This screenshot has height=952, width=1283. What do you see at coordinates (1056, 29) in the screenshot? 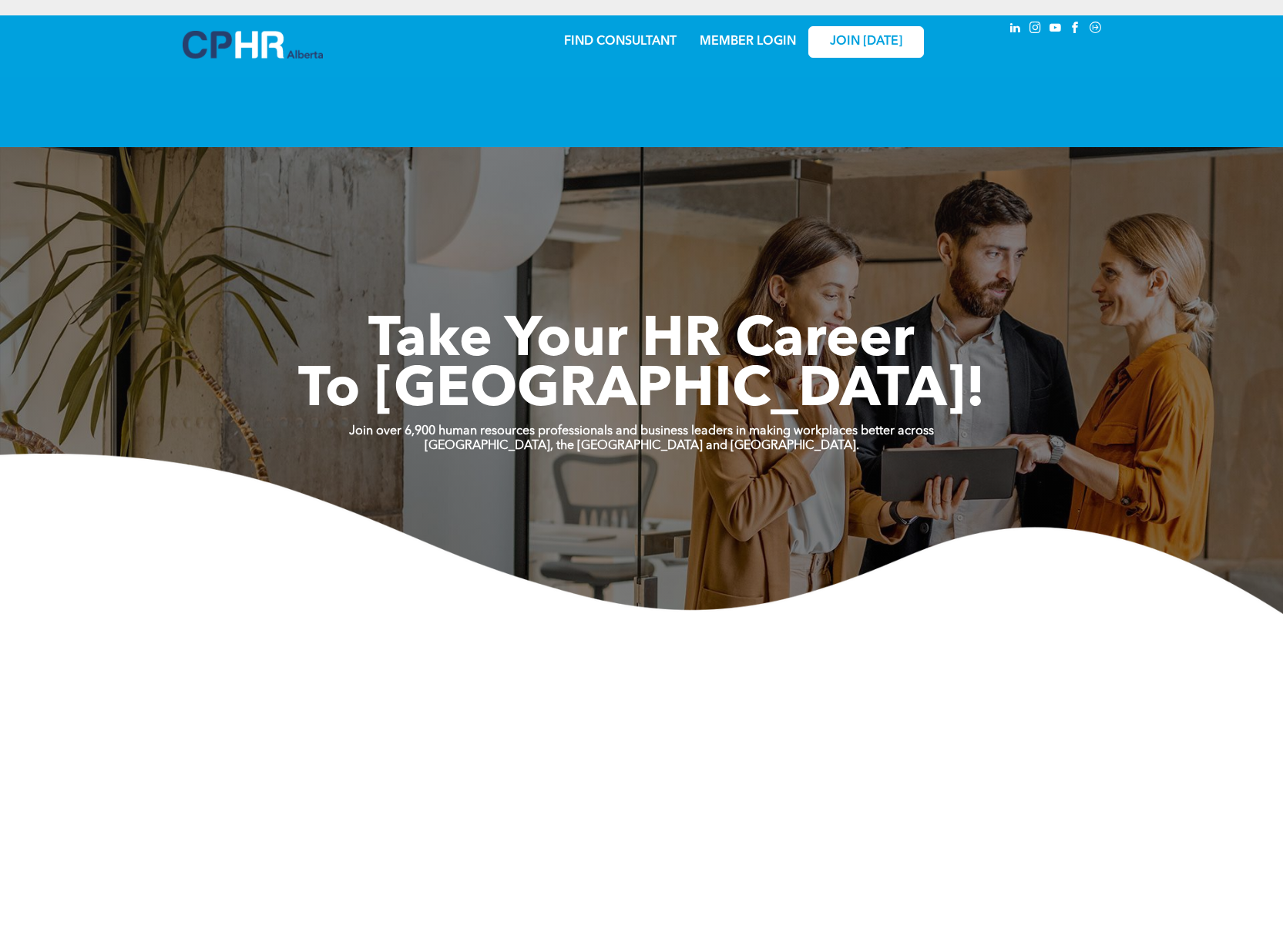
I see `a: youtube` at bounding box center [1056, 29].